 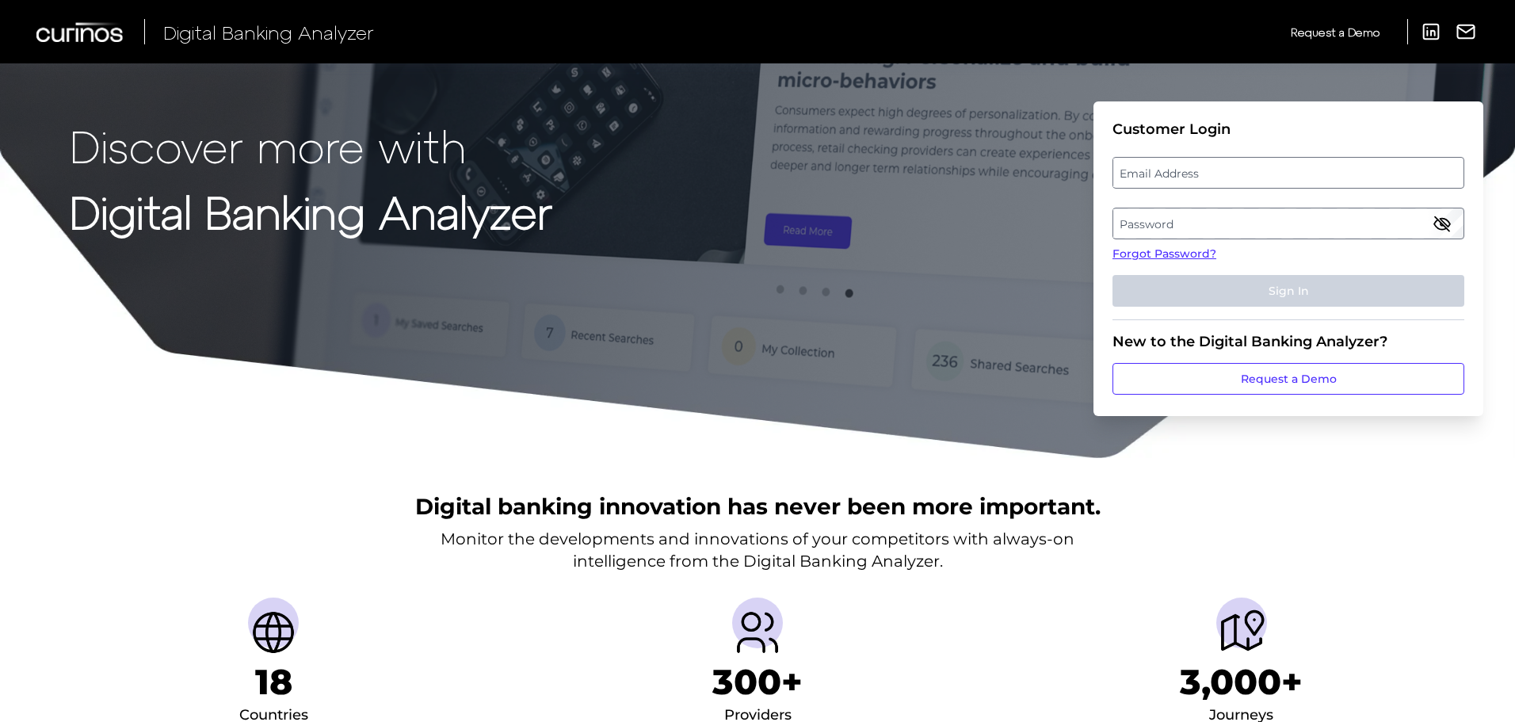 What do you see at coordinates (1288, 223) in the screenshot?
I see `label: Password` at bounding box center [1288, 223].